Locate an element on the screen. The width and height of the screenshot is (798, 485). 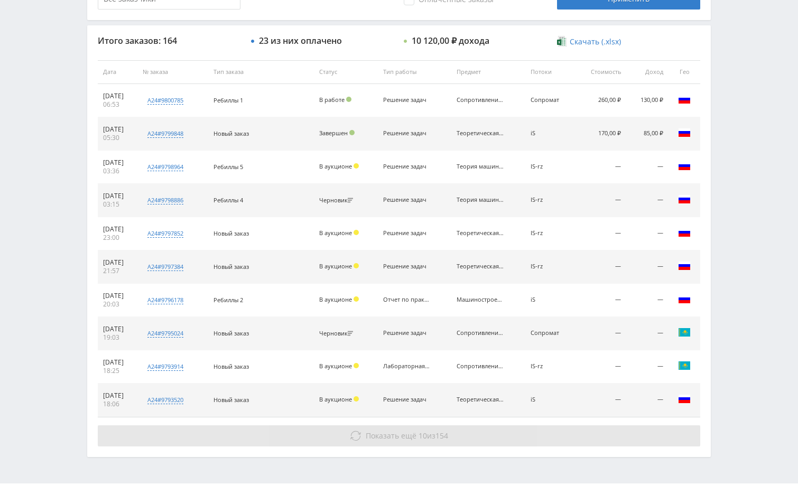
div: 20:03 is located at coordinates (117, 304).